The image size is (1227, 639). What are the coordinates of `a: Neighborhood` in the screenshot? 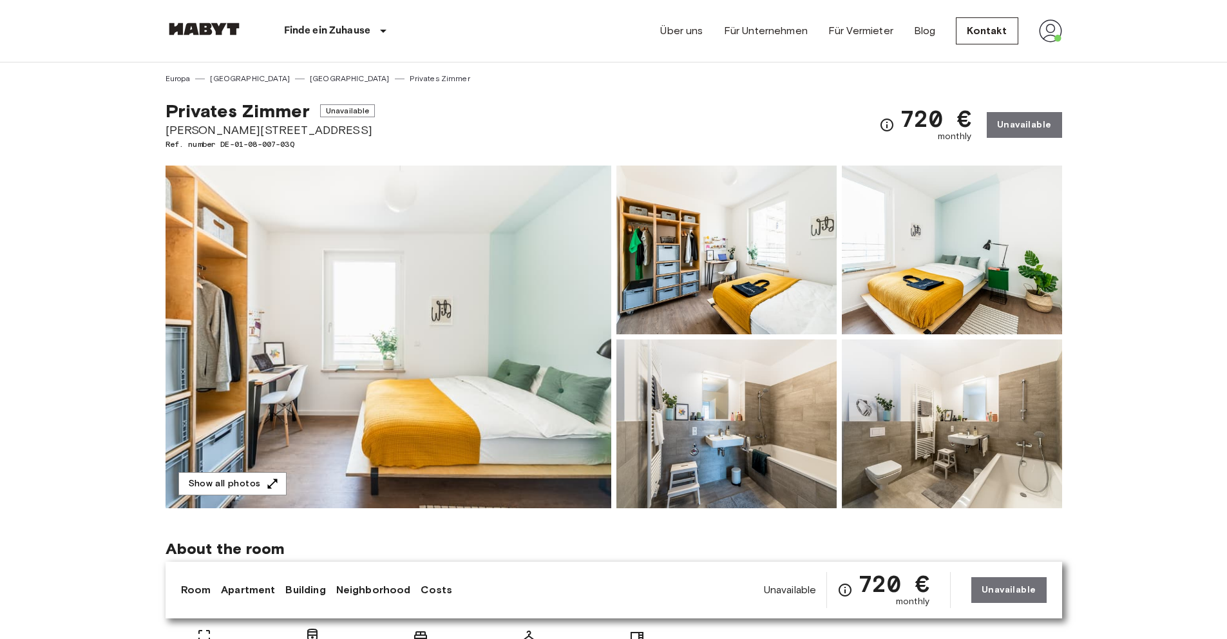 It's located at (374, 590).